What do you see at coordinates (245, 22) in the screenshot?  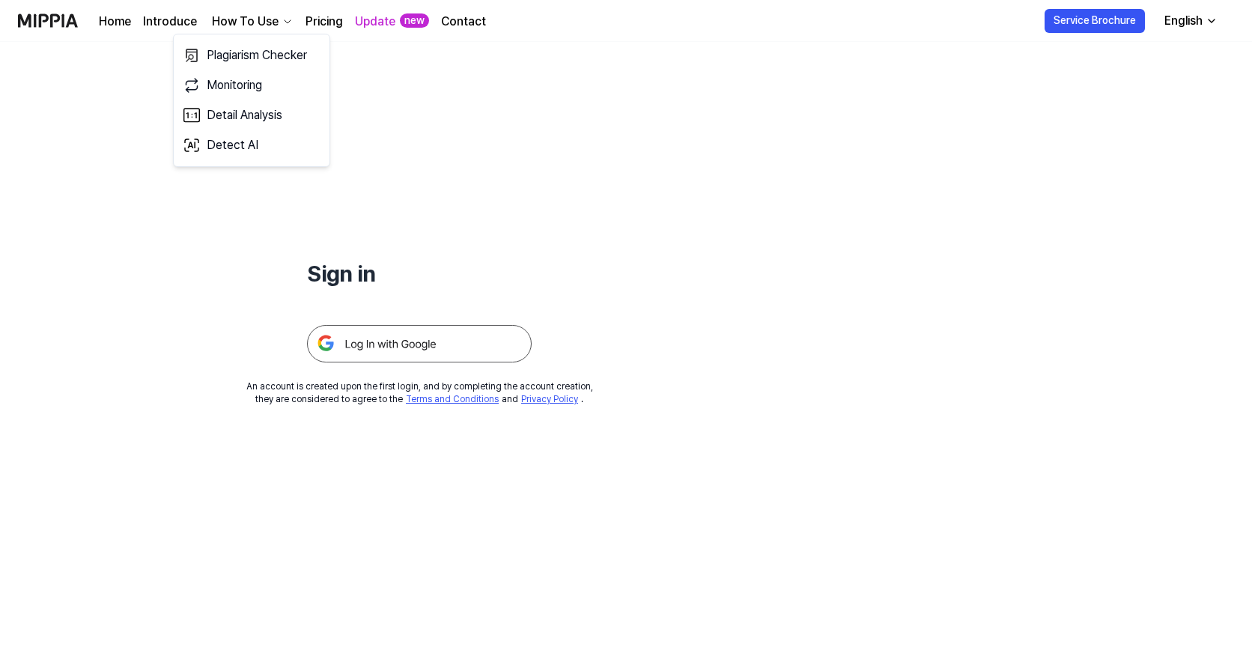 I see `div: How To Use` at bounding box center [245, 22].